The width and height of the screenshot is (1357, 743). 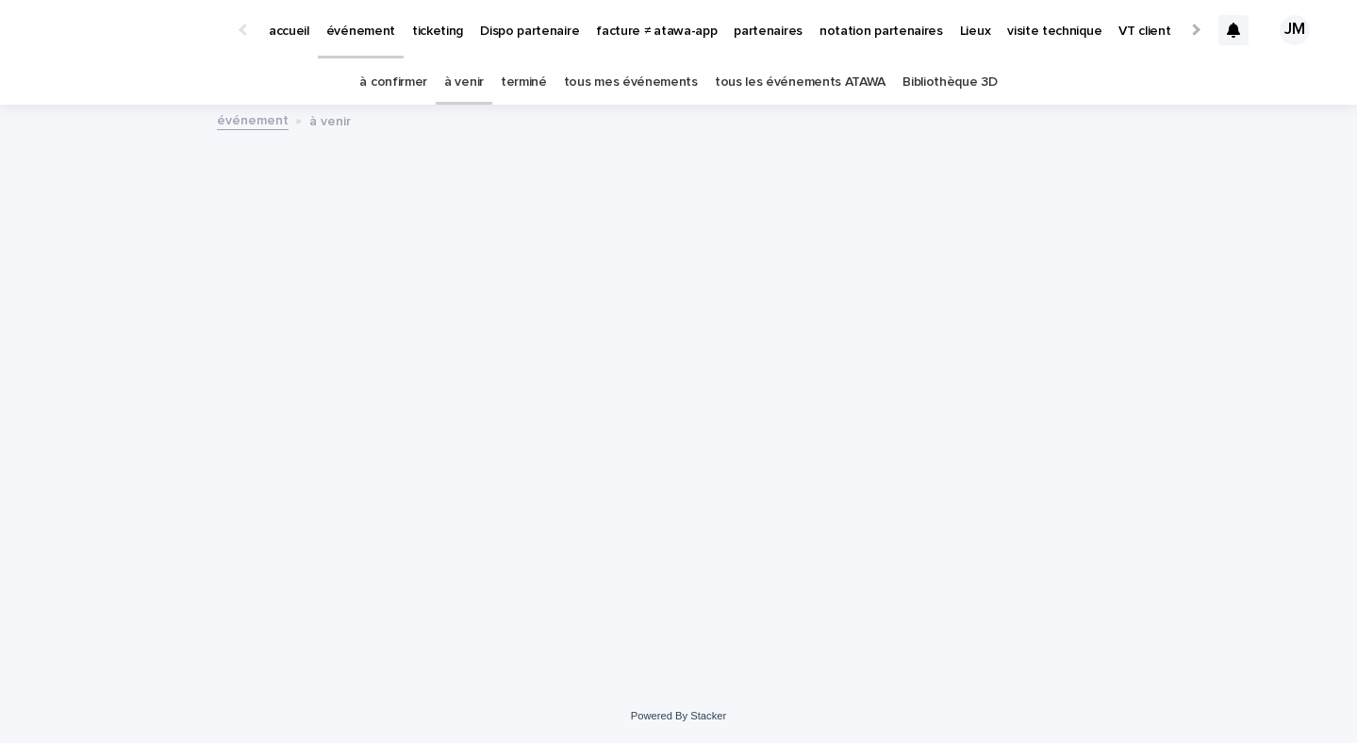 I want to click on a: tous les événements ATAWA, so click(x=800, y=82).